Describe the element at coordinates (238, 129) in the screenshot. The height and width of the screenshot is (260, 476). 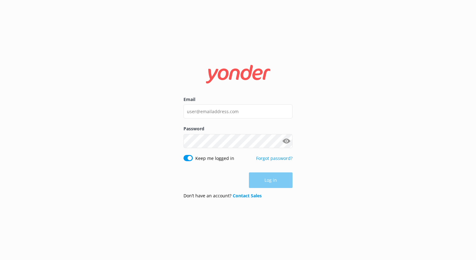
I see `label: Password` at that location.